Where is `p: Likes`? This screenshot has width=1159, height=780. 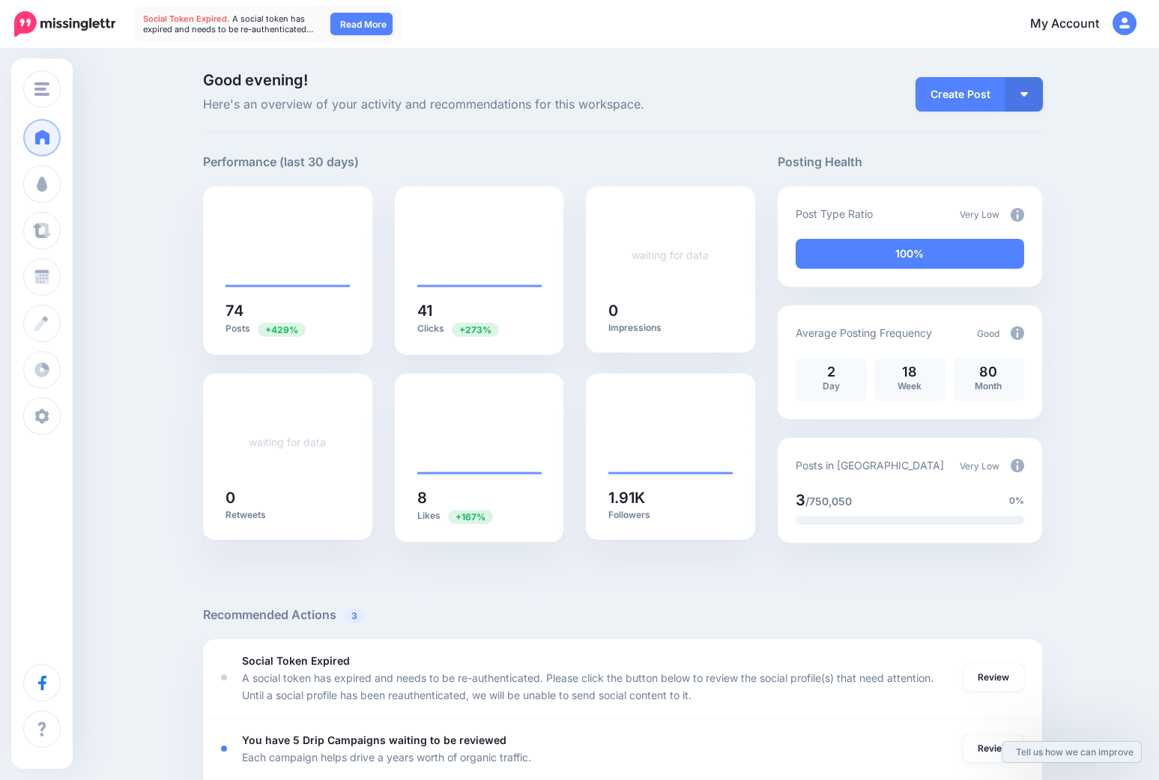
p: Likes is located at coordinates (479, 516).